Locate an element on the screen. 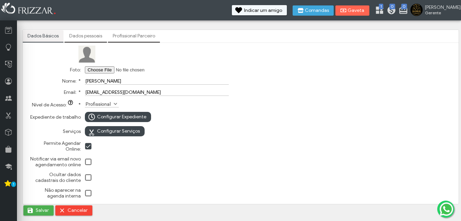 The width and height of the screenshot is (461, 221). label: Email: is located at coordinates (72, 92).